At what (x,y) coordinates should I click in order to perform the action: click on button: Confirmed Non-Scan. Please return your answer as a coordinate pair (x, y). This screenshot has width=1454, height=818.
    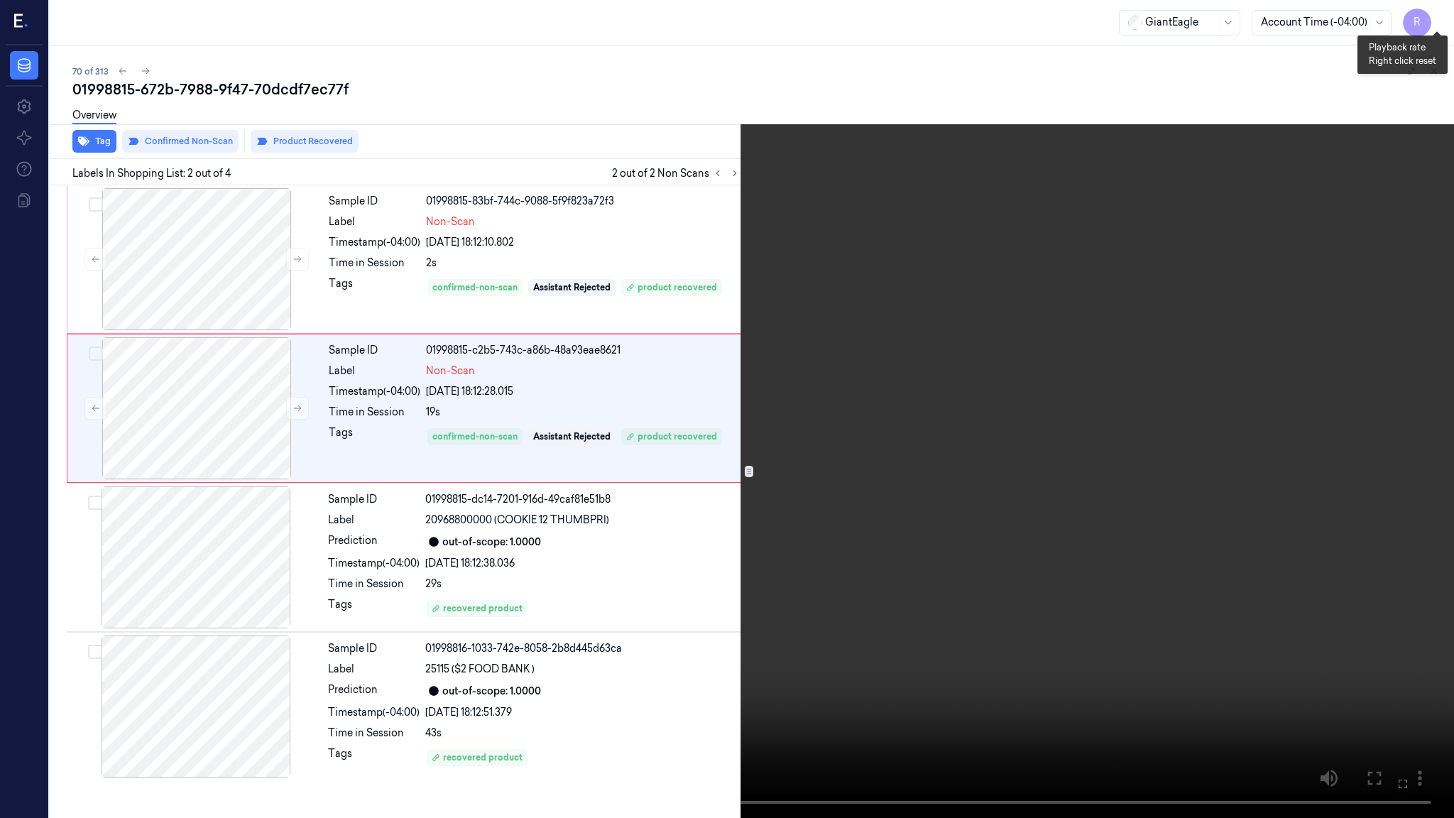
    Looking at the image, I should click on (180, 141).